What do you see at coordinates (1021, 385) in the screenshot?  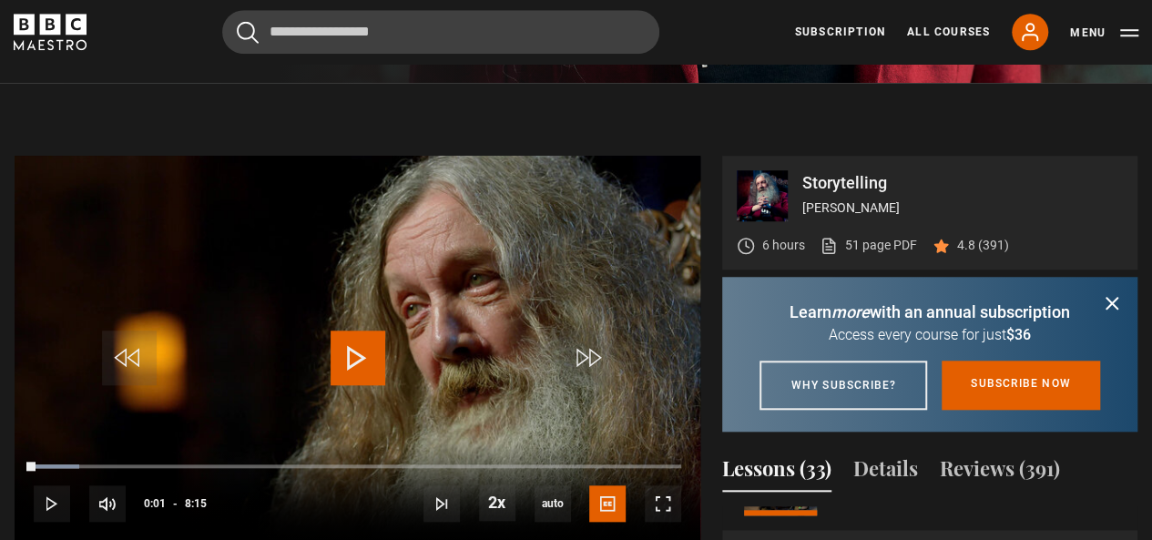 I see `a: Subscribe now` at bounding box center [1021, 385].